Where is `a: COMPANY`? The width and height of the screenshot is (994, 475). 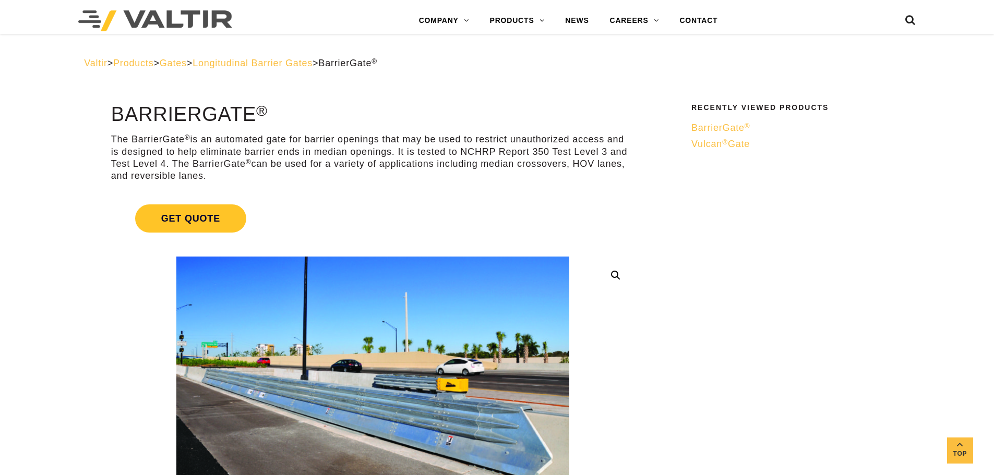 a: COMPANY is located at coordinates (444, 21).